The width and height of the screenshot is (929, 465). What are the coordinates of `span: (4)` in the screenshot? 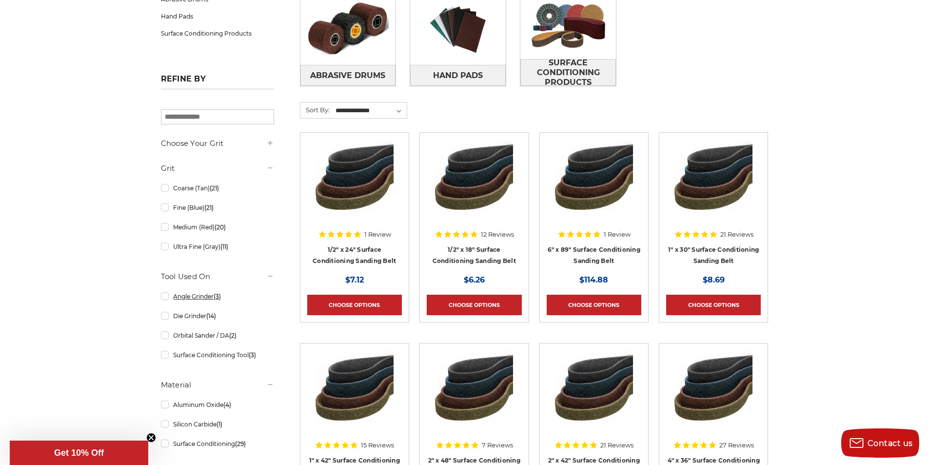 It's located at (227, 404).